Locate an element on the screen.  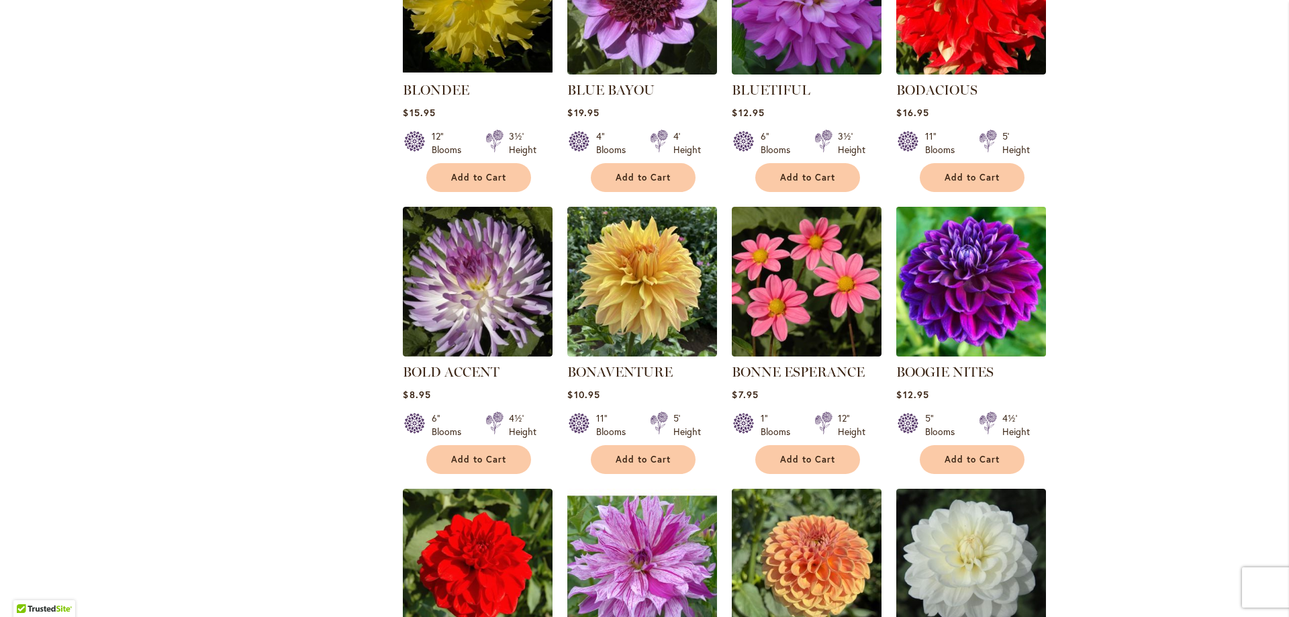
span: $10.95 is located at coordinates (584, 394).